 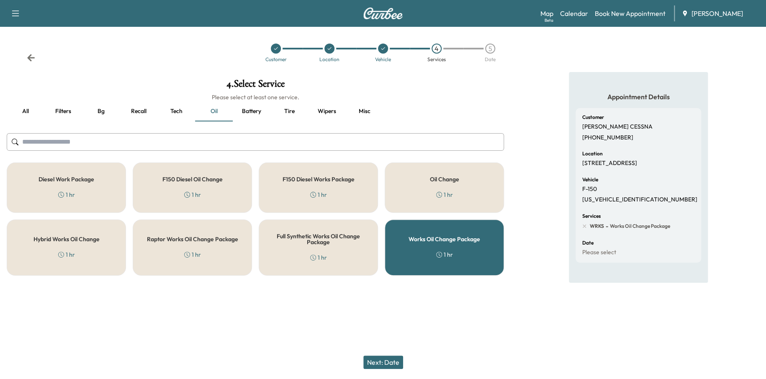 I want to click on img: Curbee Logo, so click(x=383, y=13).